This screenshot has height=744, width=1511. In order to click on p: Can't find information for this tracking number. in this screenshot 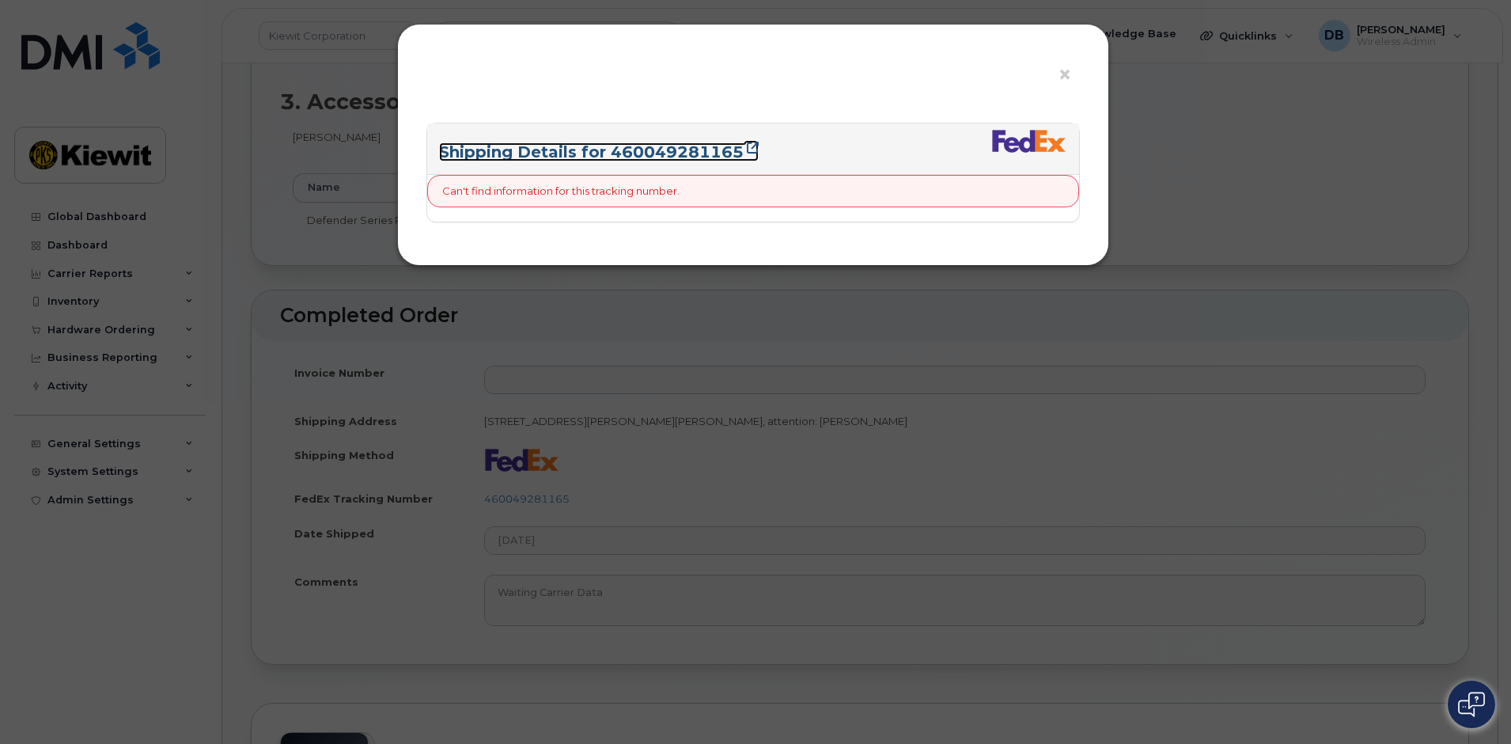, I will do `click(561, 191)`.